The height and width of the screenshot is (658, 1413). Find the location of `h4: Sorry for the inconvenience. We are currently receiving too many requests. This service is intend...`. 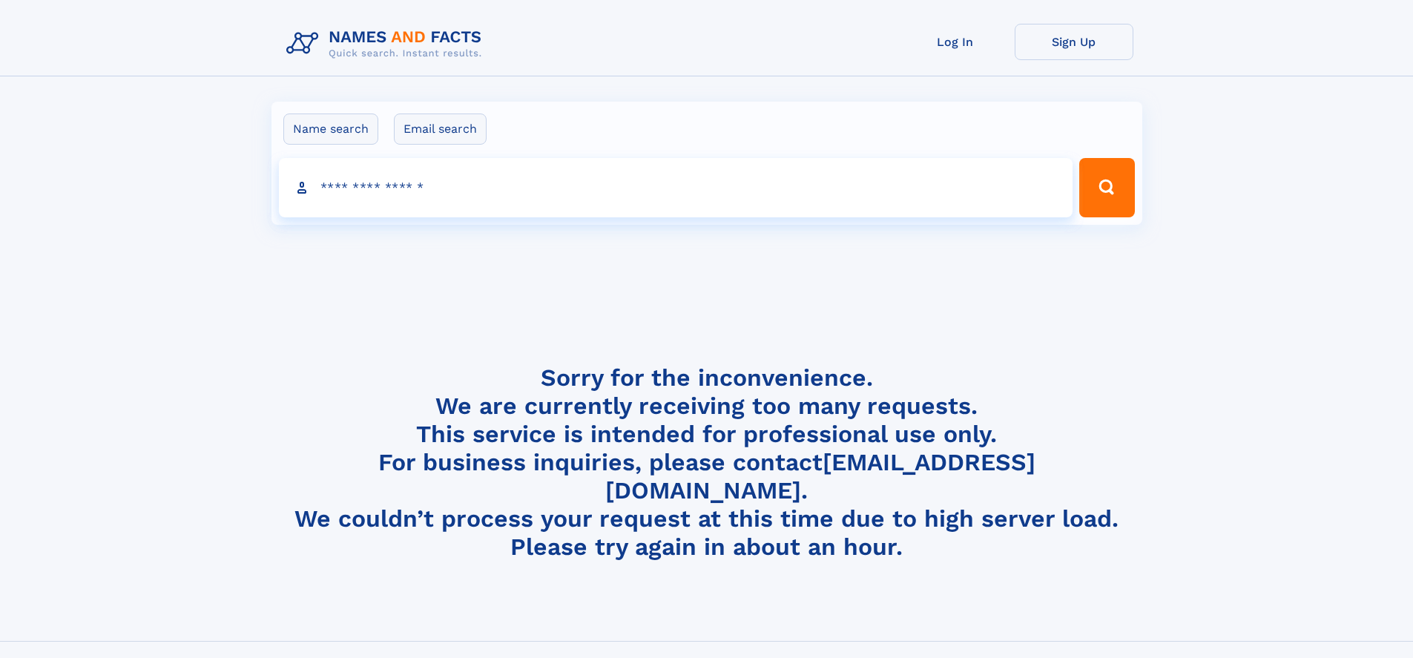

h4: Sorry for the inconvenience. We are currently receiving too many requests. This service is intend... is located at coordinates (707, 462).